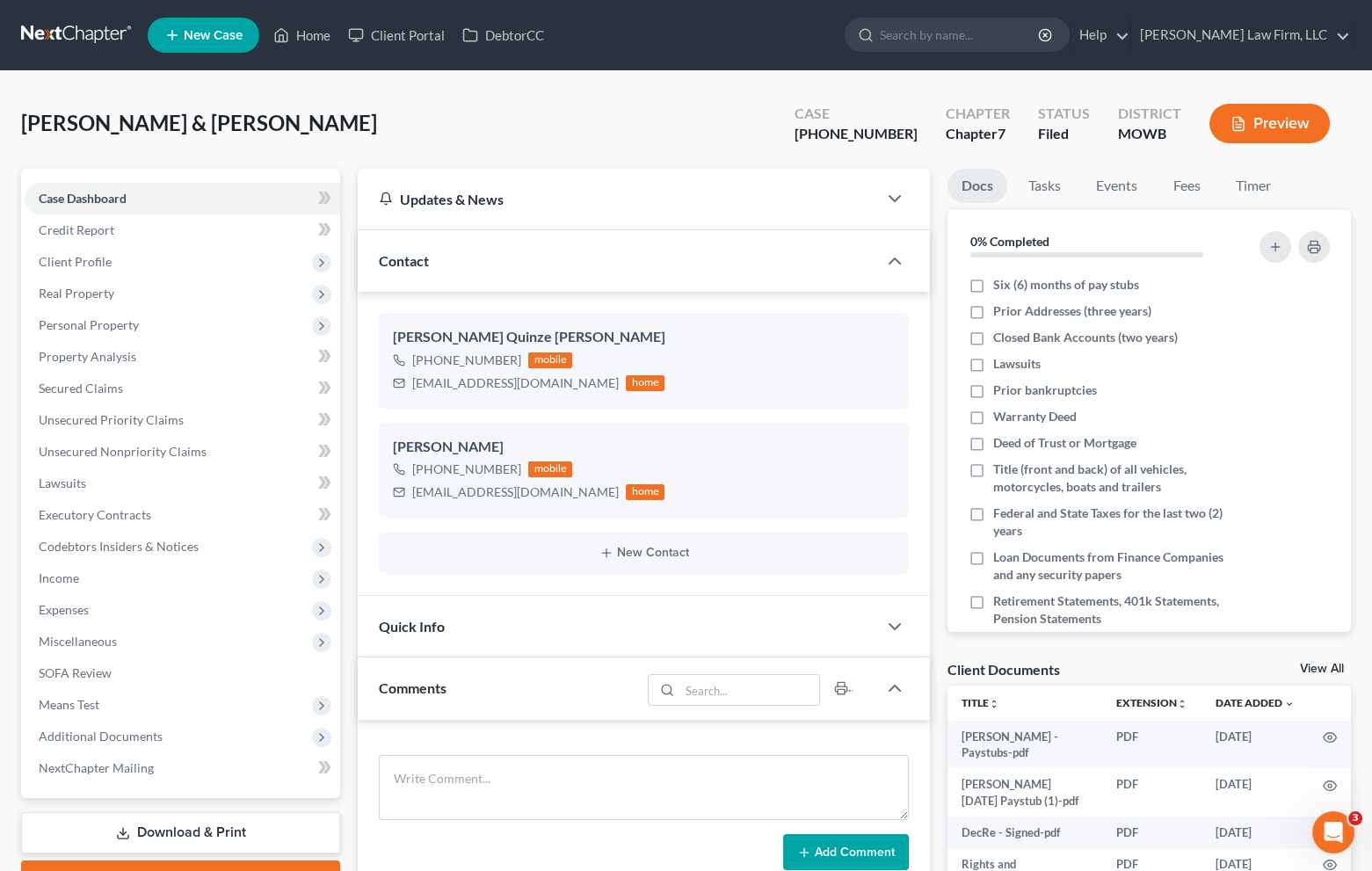  I want to click on a: Help, so click(1099, 35).